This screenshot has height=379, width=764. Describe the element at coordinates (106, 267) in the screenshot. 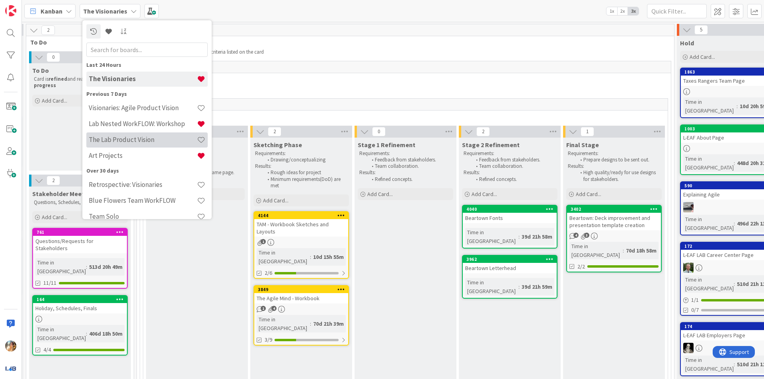

I see `div: 513d 20h 49m` at that location.